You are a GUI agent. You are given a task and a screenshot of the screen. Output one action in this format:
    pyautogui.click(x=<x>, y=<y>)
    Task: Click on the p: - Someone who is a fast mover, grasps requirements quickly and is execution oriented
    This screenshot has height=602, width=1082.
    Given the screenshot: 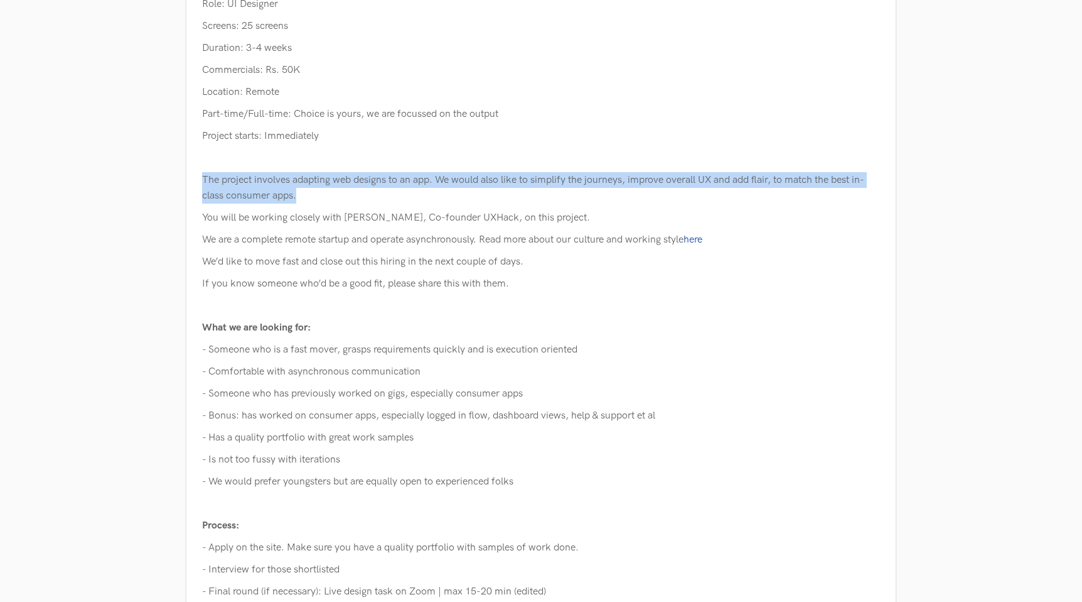 What is the action you would take?
    pyautogui.click(x=541, y=349)
    